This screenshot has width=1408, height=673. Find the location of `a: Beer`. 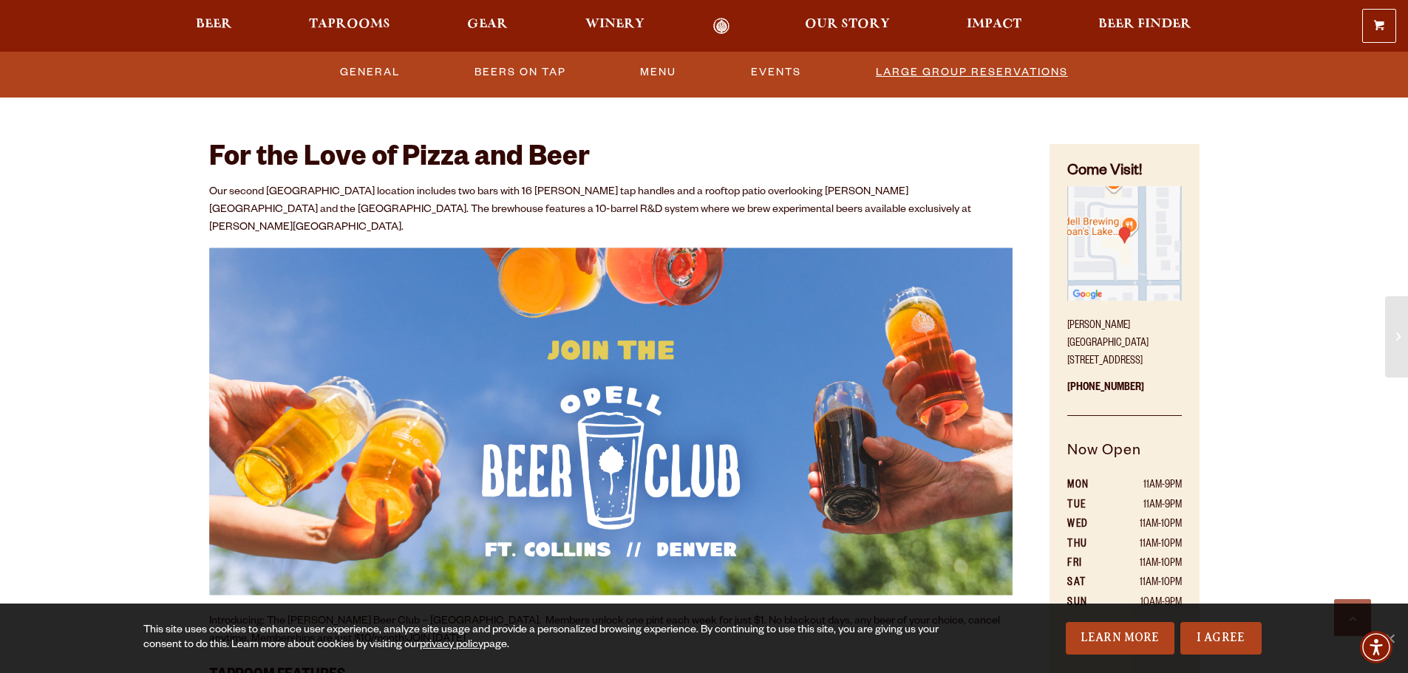

a: Beer is located at coordinates (214, 26).